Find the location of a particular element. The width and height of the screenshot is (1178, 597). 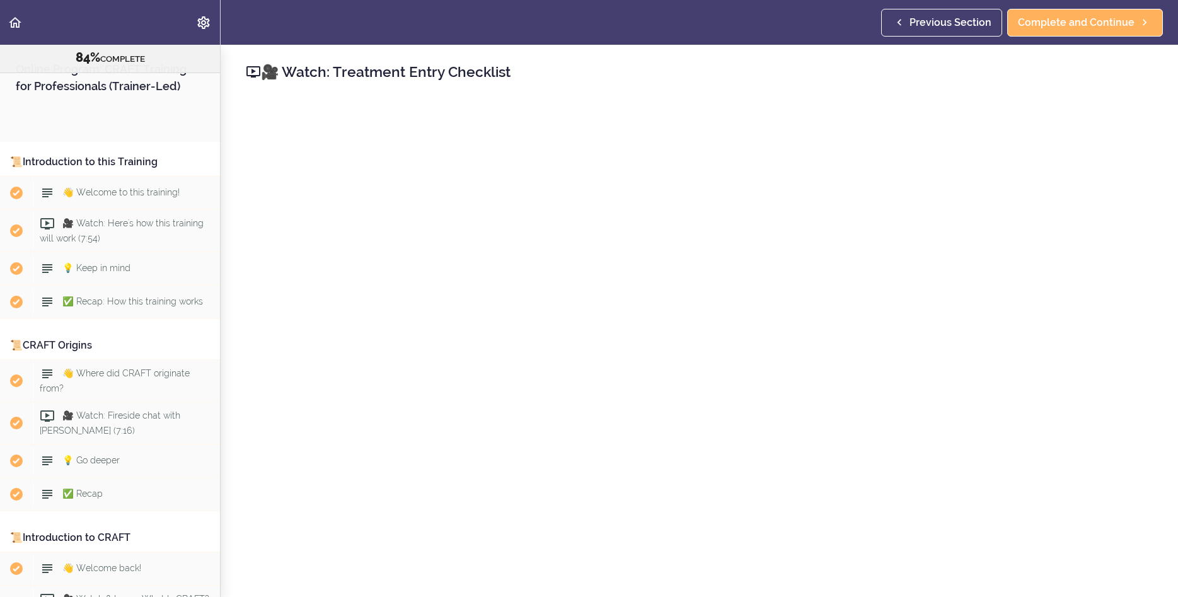

svg: Settings Menu is located at coordinates (204, 23).